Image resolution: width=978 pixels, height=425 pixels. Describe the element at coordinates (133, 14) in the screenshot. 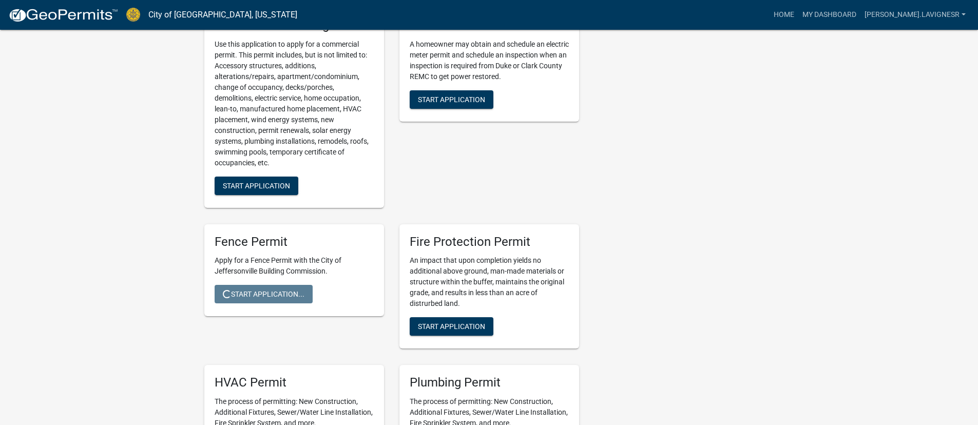

I see `img: City of Jeffersonville, Indiana` at that location.